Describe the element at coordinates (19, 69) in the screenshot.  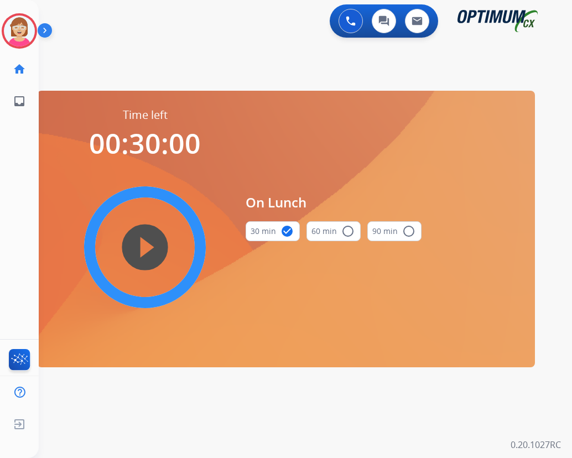
I see `mat-icon: home` at that location.